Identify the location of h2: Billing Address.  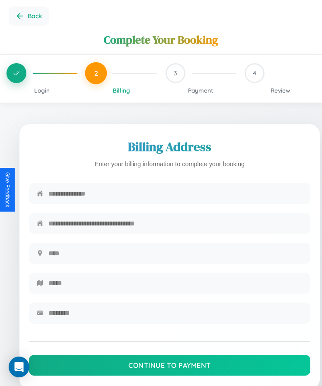
(170, 147).